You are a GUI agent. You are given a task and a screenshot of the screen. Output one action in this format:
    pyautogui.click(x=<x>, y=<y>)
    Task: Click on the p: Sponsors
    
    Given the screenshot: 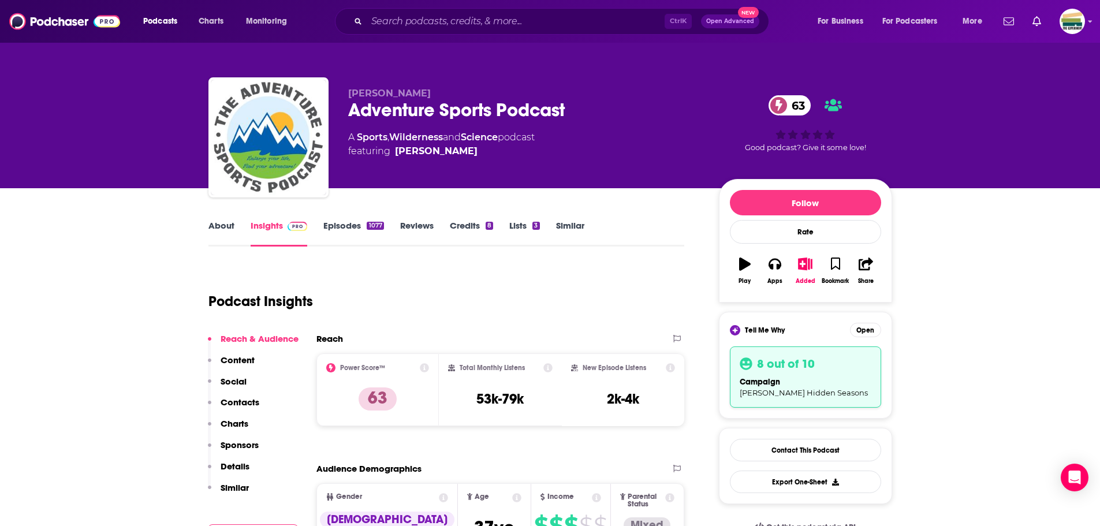 What is the action you would take?
    pyautogui.click(x=240, y=445)
    